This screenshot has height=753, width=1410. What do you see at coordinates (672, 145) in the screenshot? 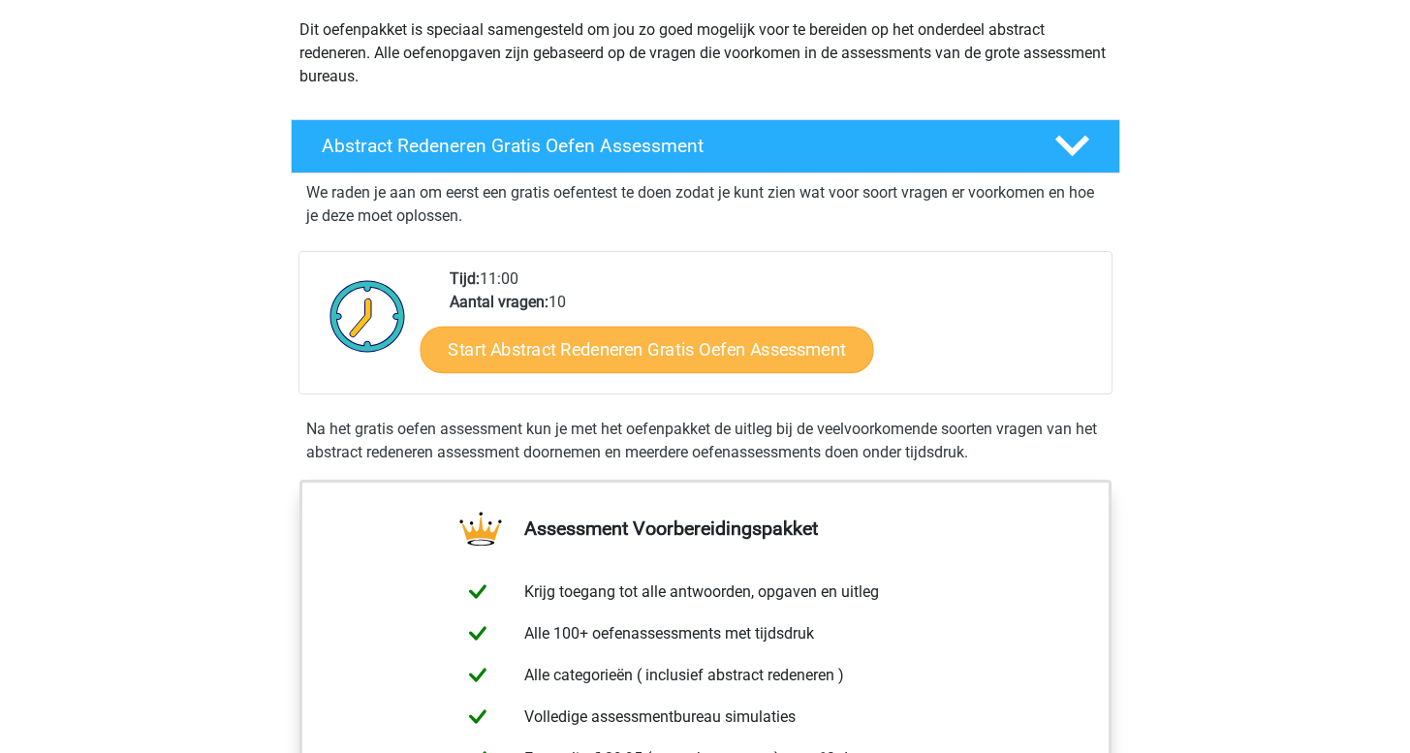
I see `h4: Abstract Redeneren Gratis Oefen Assessment` at bounding box center [672, 145].